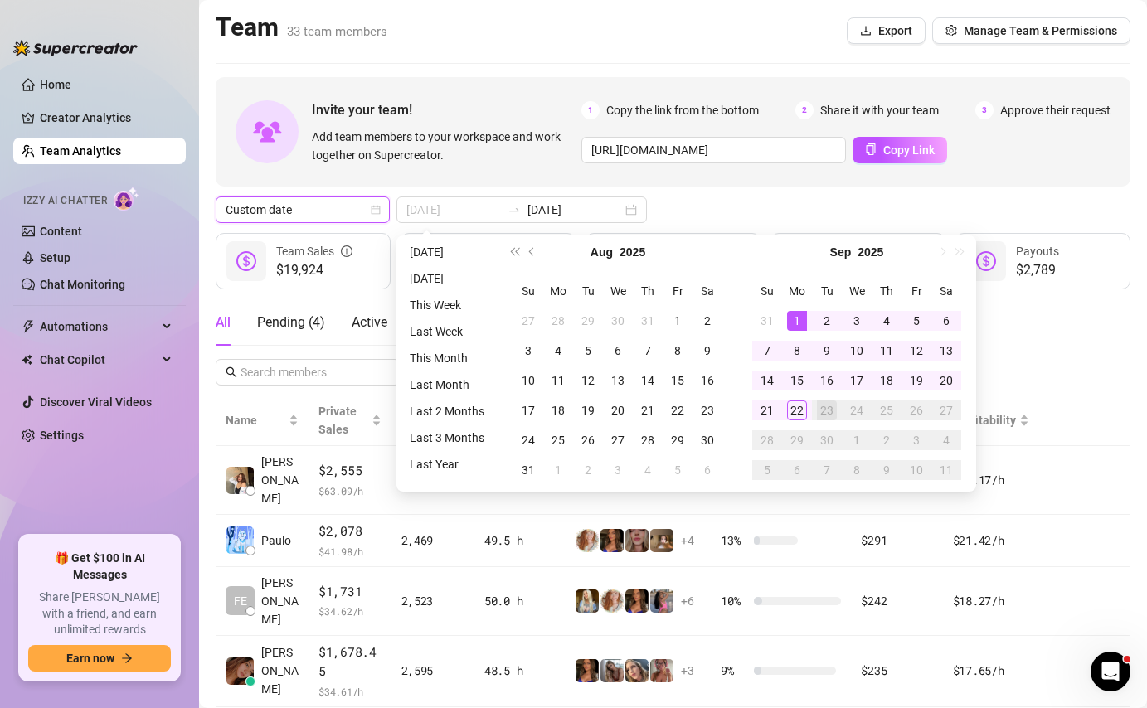 This screenshot has width=1147, height=708. Describe the element at coordinates (827, 321) in the screenshot. I see `td: 2025-09-02` at that location.